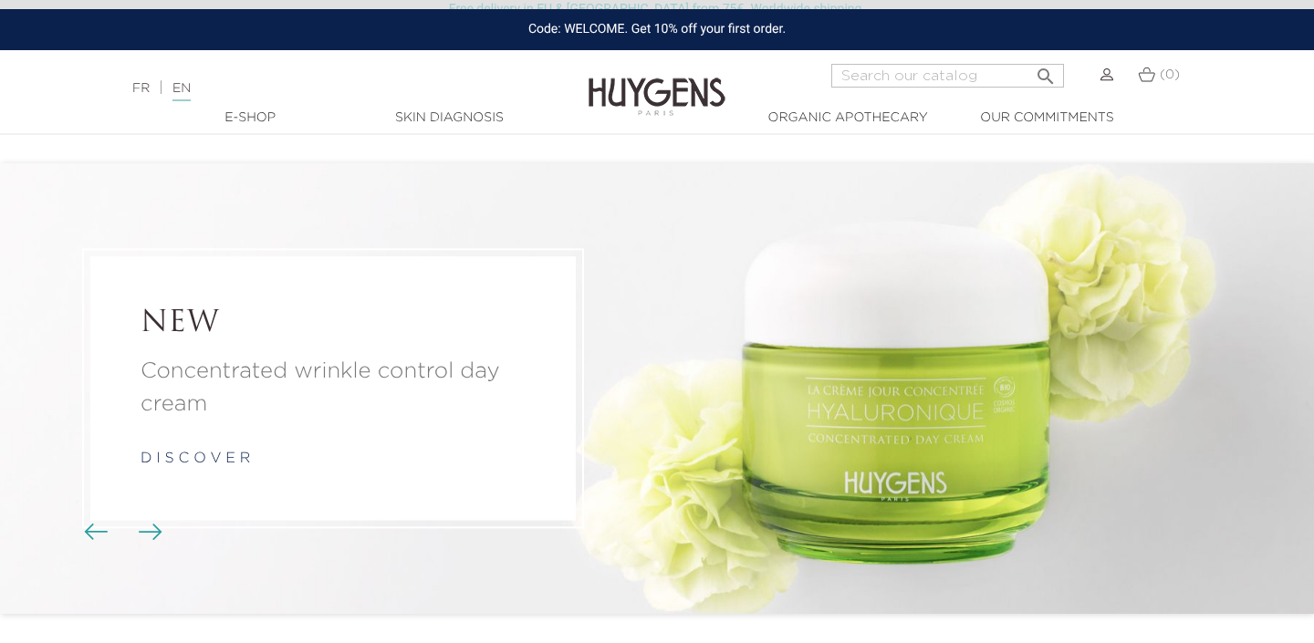  I want to click on a: d i s c o v e r, so click(195, 459).